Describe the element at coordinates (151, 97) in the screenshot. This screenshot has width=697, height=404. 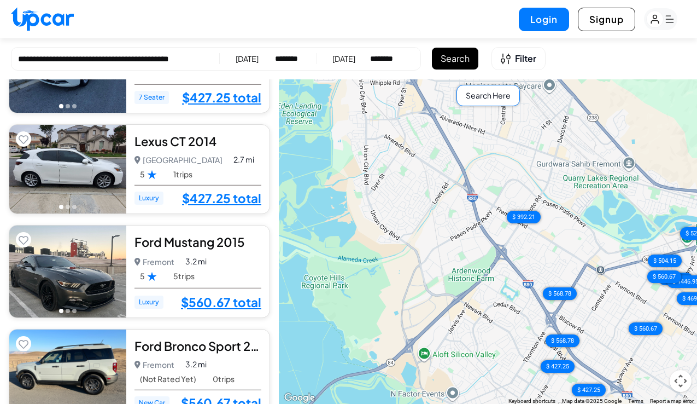
I see `span: 7 Seater` at that location.